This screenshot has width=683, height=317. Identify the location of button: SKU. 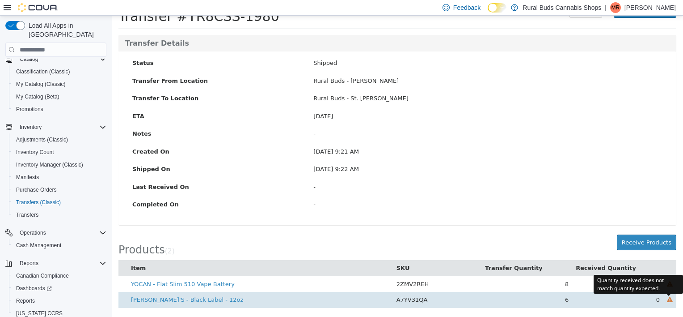
(293, 252).